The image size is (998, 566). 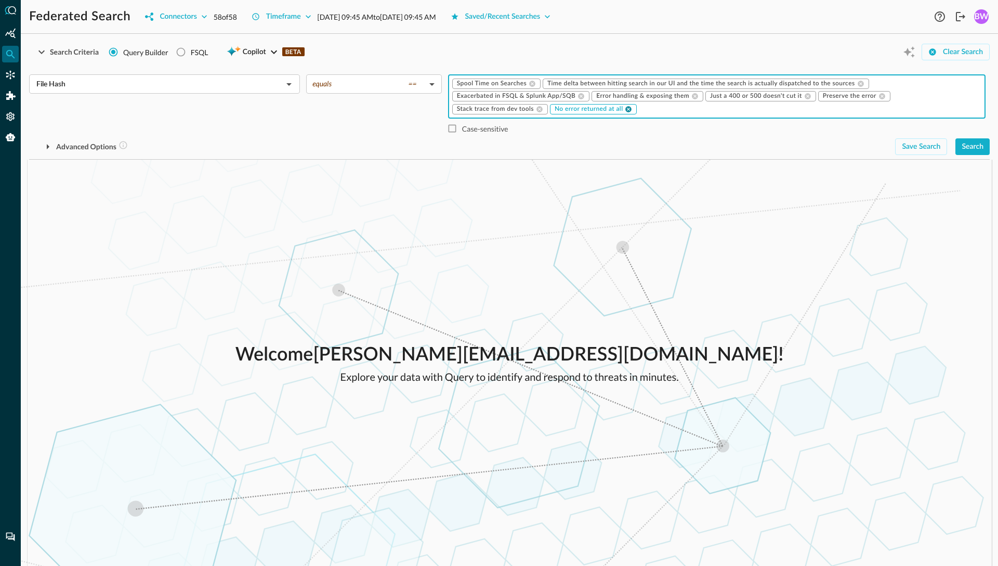 I want to click on span: Exacerbated in FSQL & Splunk App/SQB, so click(x=516, y=96).